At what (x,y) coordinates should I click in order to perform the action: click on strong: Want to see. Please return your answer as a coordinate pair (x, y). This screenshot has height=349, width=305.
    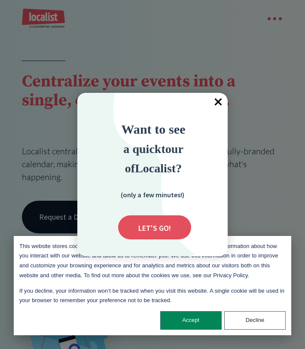
    Looking at the image, I should click on (153, 129).